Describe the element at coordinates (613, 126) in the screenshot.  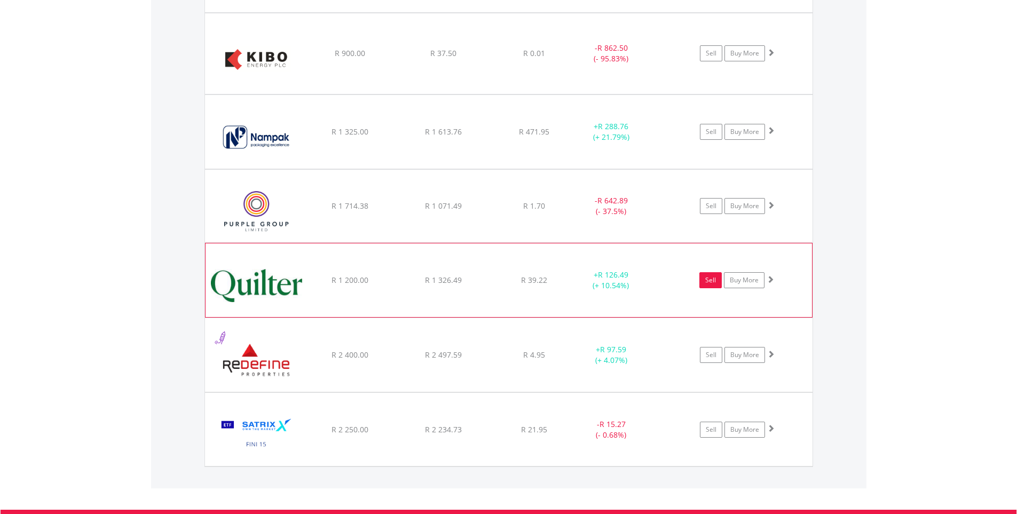
I see `span: R 288.76` at that location.